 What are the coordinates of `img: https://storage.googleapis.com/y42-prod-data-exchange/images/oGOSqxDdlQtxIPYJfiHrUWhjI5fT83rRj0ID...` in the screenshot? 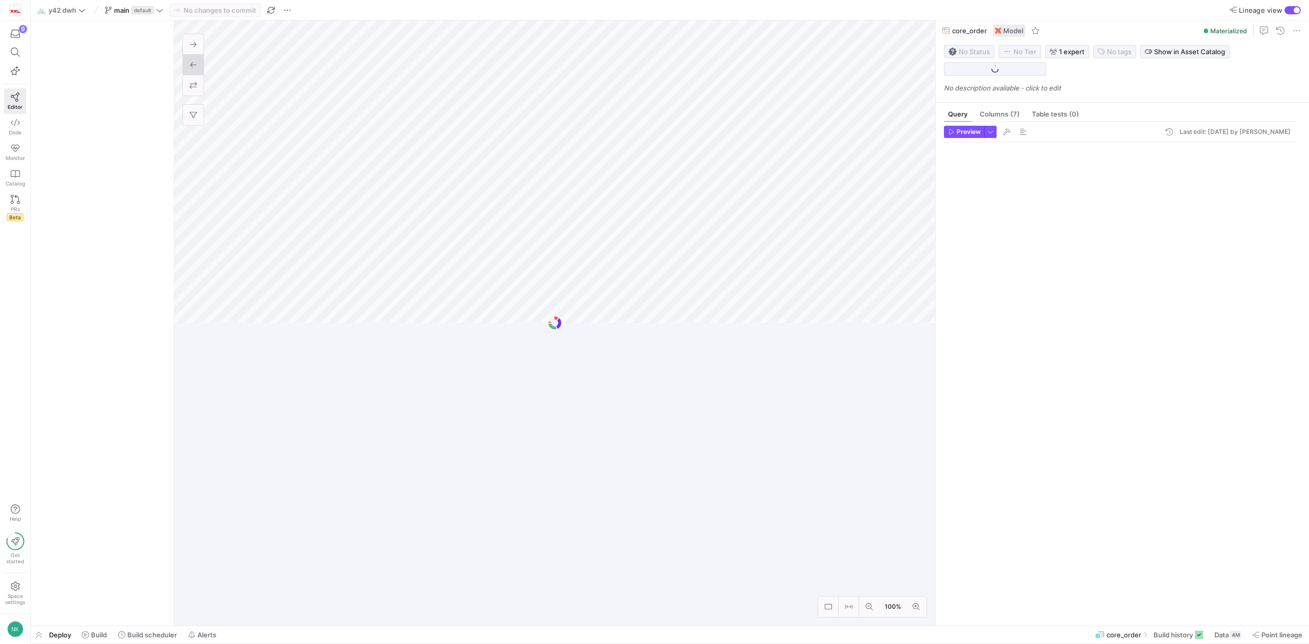 It's located at (15, 10).